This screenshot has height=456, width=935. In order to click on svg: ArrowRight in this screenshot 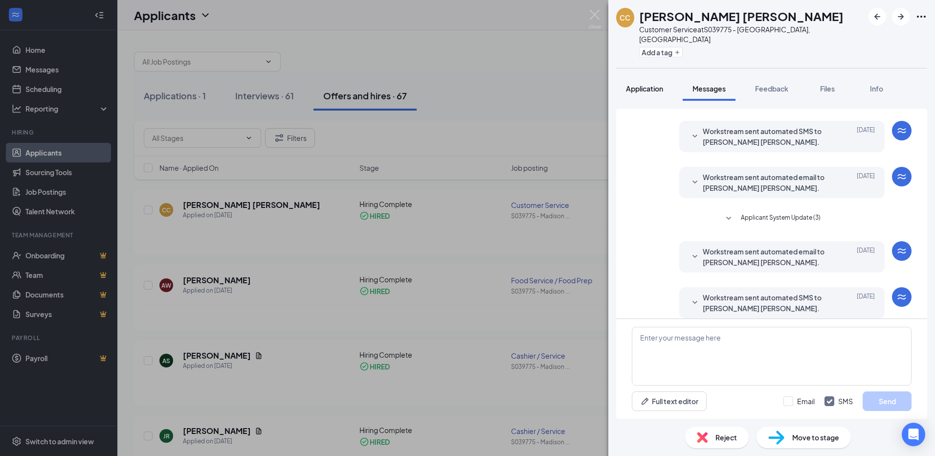, I will do `click(900, 17)`.